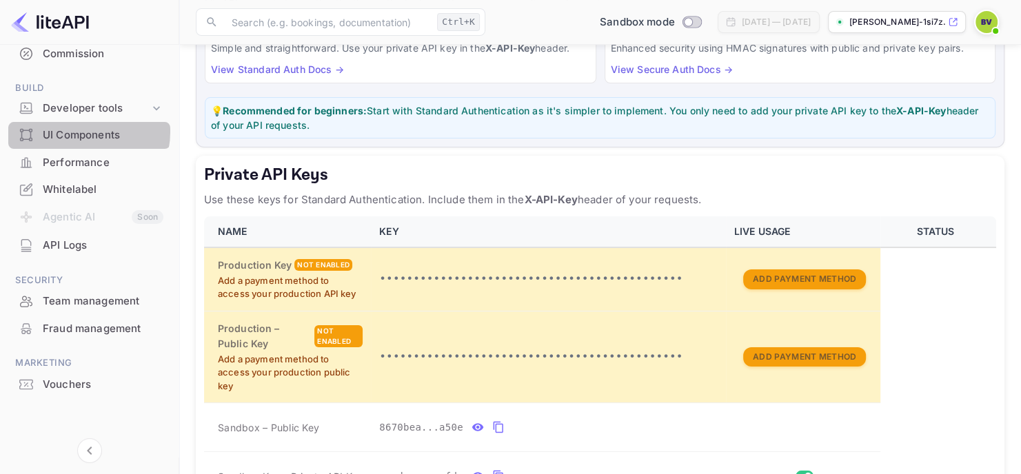  What do you see at coordinates (421, 427) in the screenshot?
I see `span: 8670bea...a50e` at bounding box center [421, 427].